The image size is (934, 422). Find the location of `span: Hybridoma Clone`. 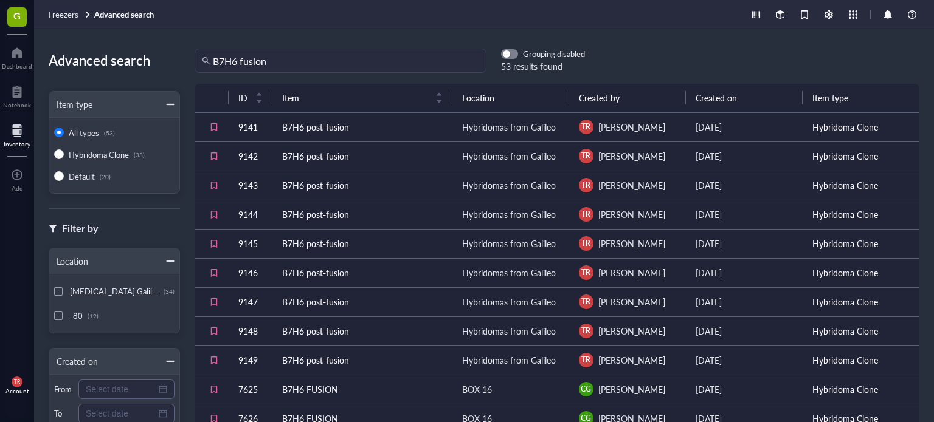

span: Hybridoma Clone is located at coordinates (98, 154).